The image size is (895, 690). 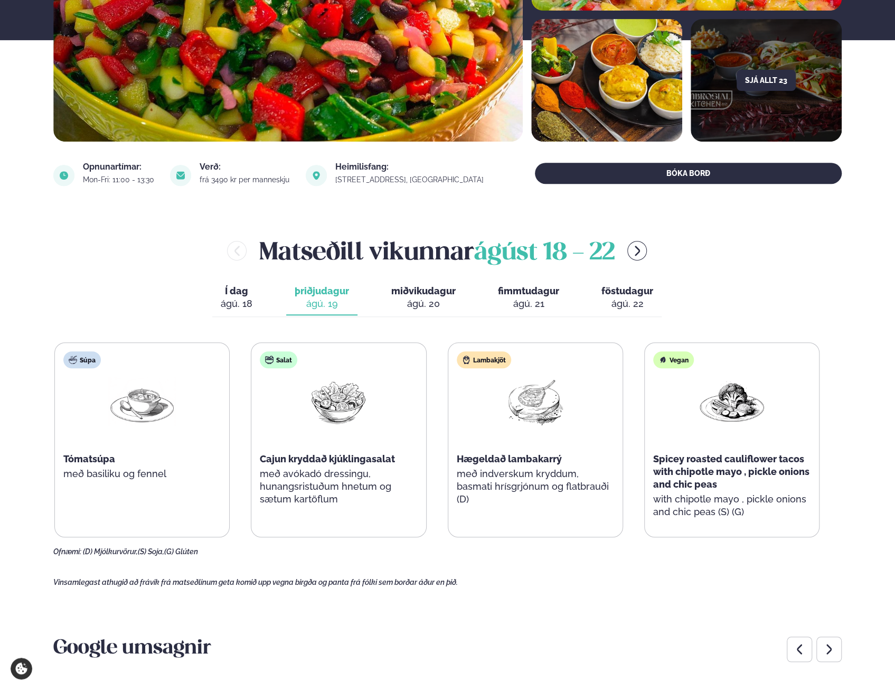 What do you see at coordinates (627, 298) in the screenshot?
I see `button: föstudagur ágú. 22` at bounding box center [627, 298].